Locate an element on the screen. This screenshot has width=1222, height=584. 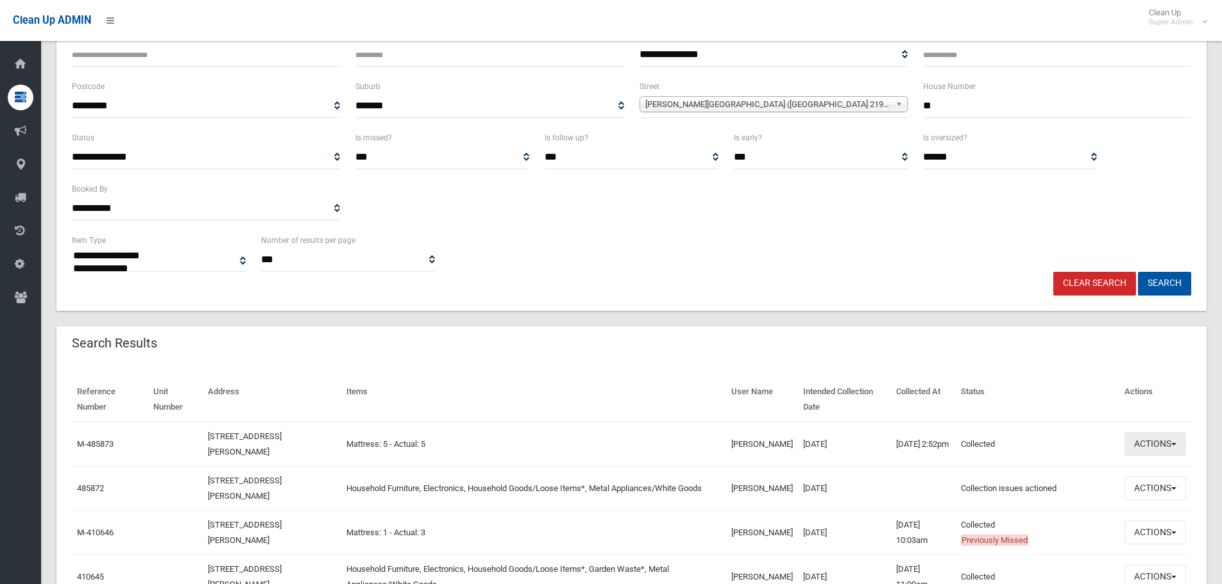
th: Address is located at coordinates (272, 400).